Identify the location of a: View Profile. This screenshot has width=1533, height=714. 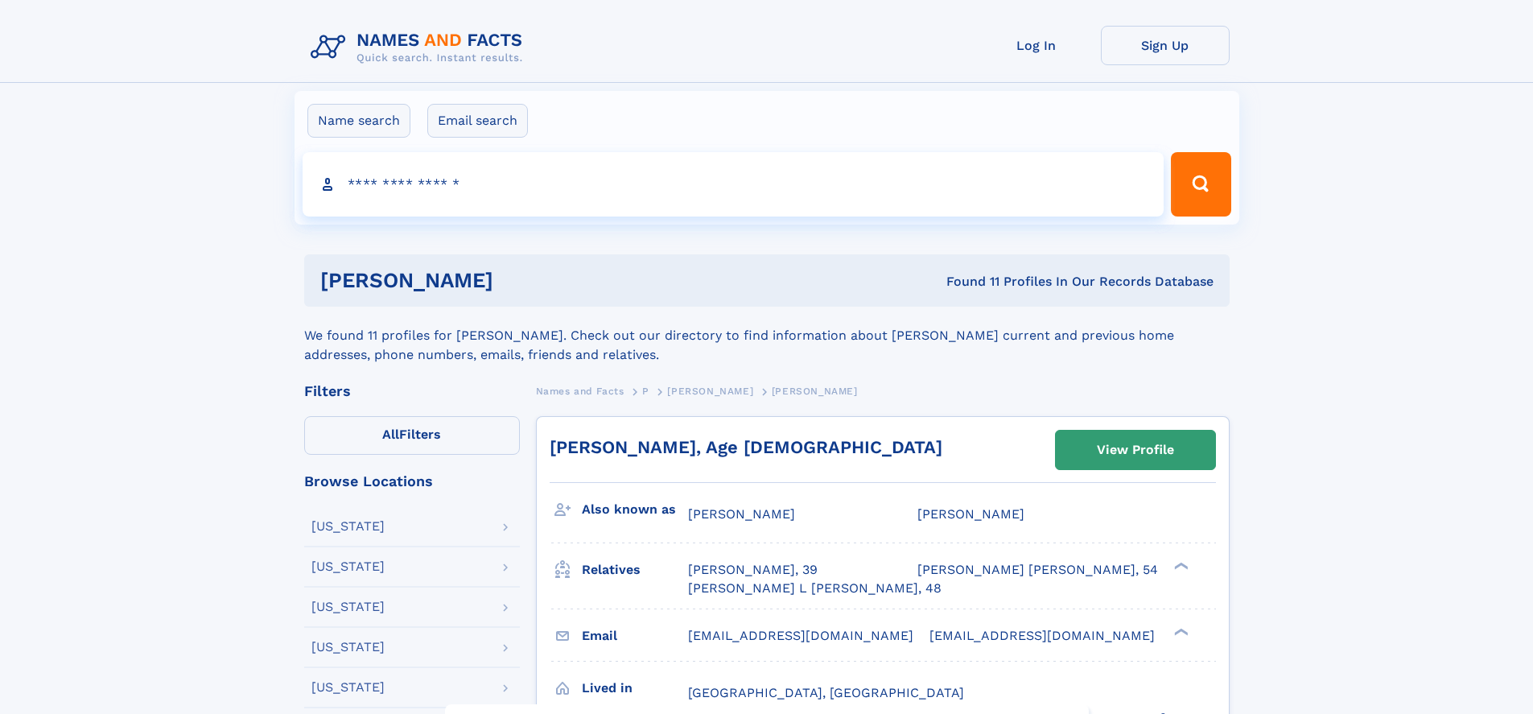
(1135, 450).